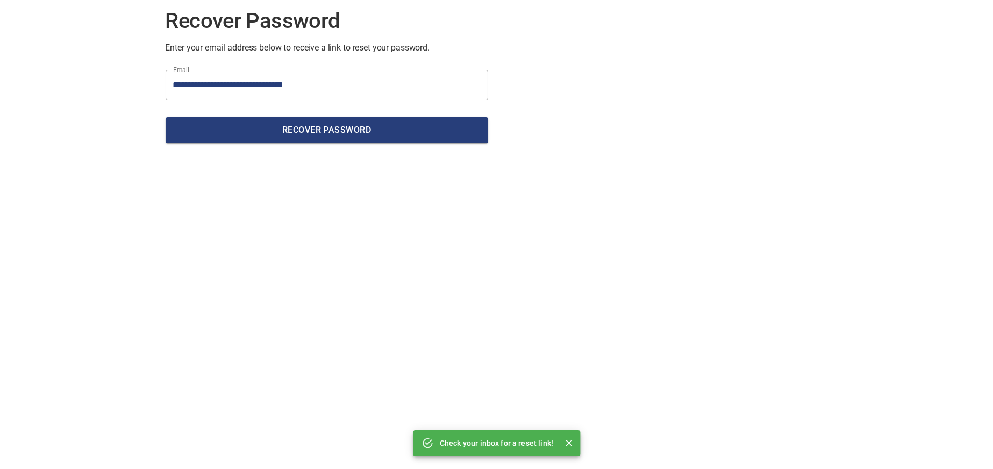 This screenshot has height=469, width=993. What do you see at coordinates (327, 130) in the screenshot?
I see `span: Recover Password` at bounding box center [327, 130].